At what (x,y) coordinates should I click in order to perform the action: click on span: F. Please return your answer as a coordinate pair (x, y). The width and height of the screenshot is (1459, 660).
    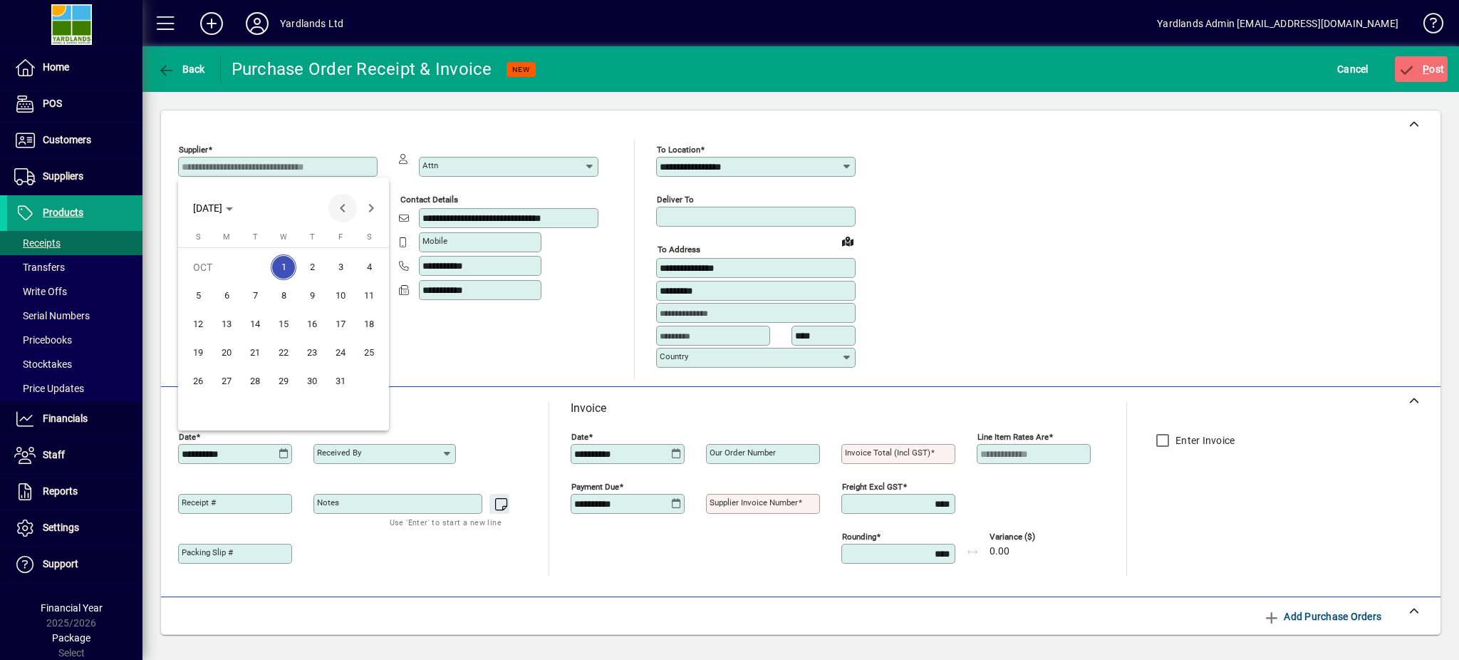
    Looking at the image, I should click on (340, 236).